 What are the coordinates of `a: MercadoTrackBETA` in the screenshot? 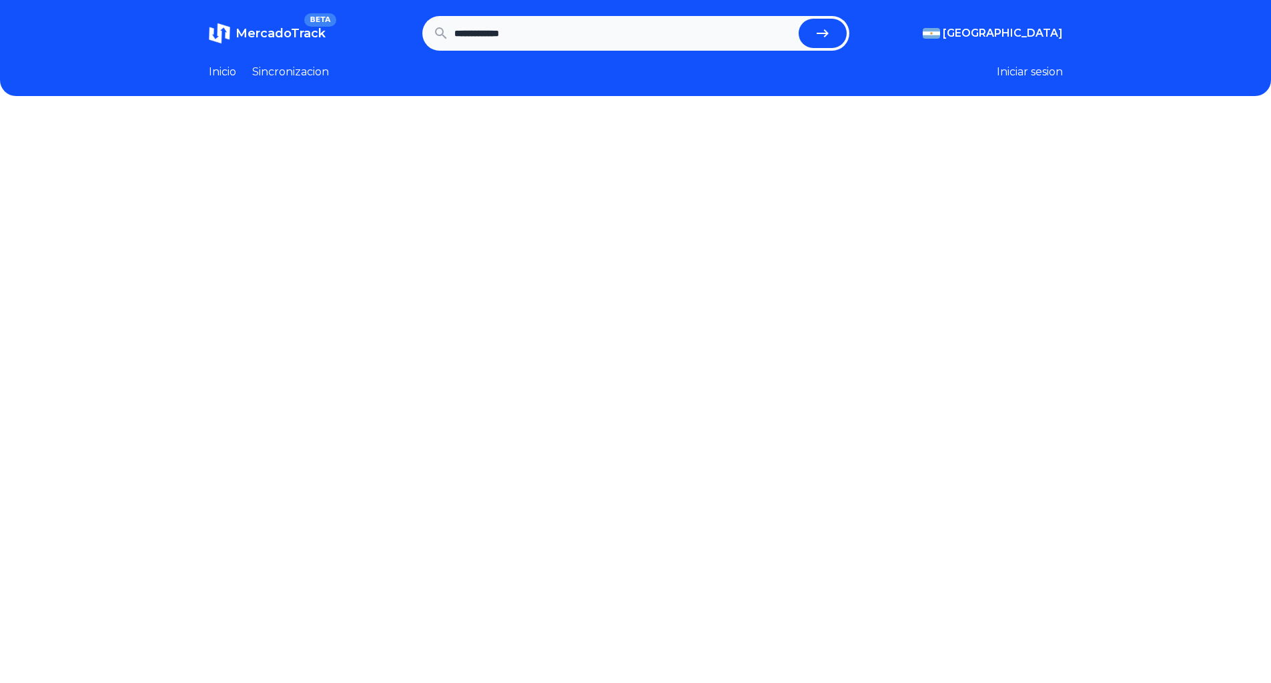 It's located at (267, 33).